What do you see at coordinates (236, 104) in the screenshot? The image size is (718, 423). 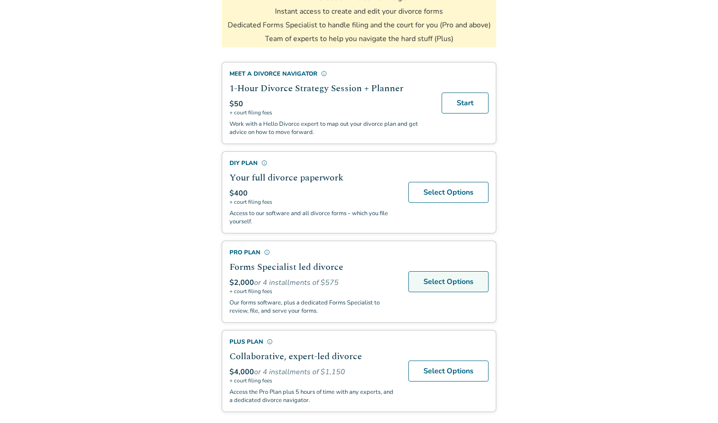 I see `span: $50` at bounding box center [236, 104].